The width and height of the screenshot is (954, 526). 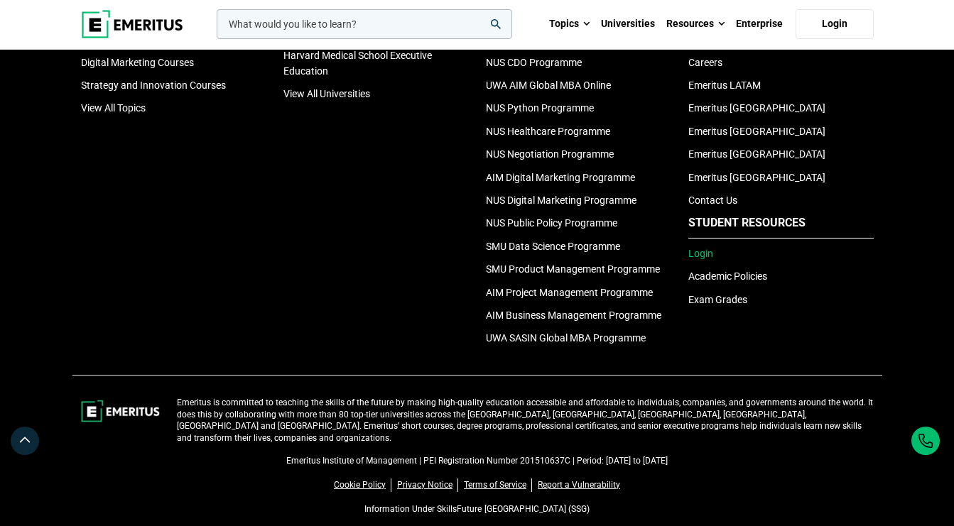 I want to click on a: Report a Vulnerability, so click(x=579, y=485).